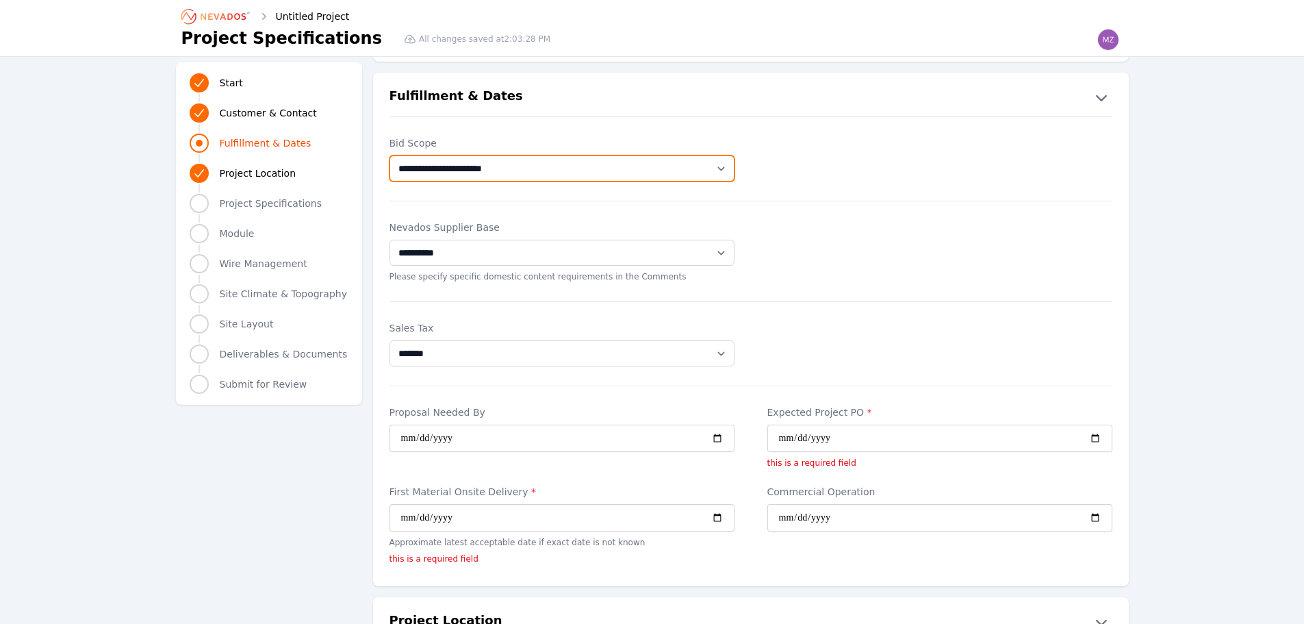  I want to click on div: Untitled Project, so click(303, 16).